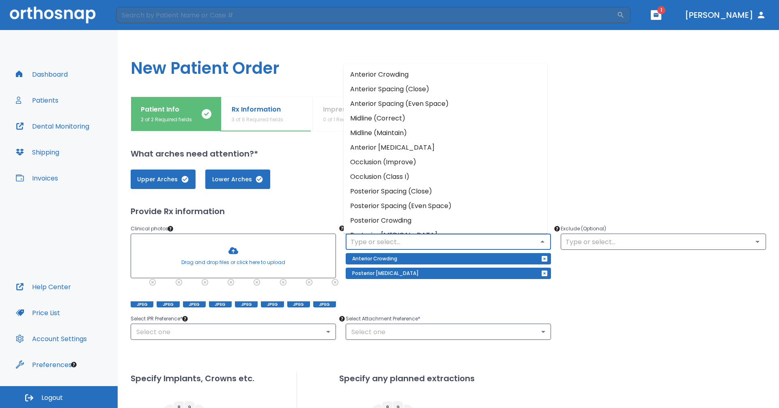  What do you see at coordinates (257, 110) in the screenshot?
I see `p: Rx Information` at bounding box center [257, 110].